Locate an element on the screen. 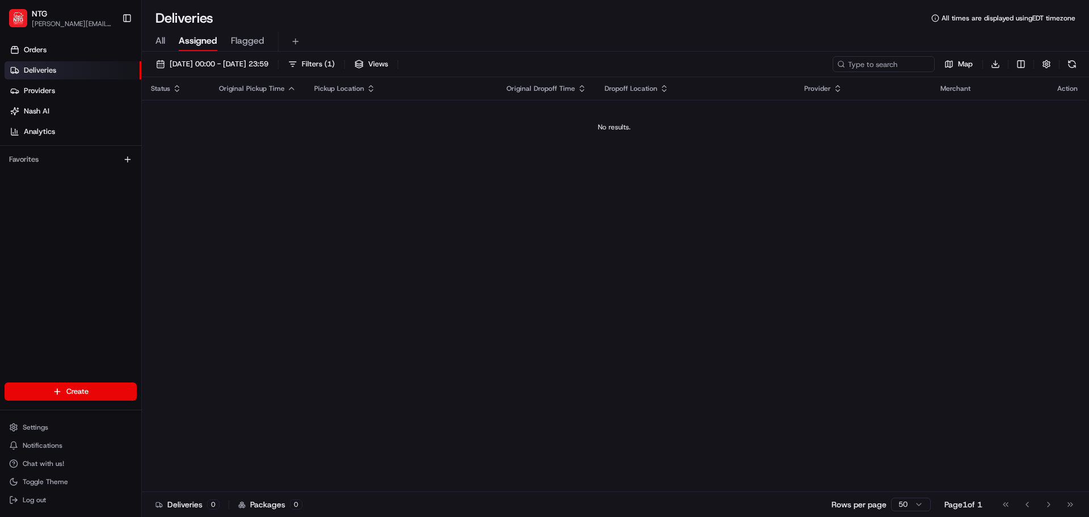 The image size is (1089, 517). span: ( 1 ) is located at coordinates (330, 64).